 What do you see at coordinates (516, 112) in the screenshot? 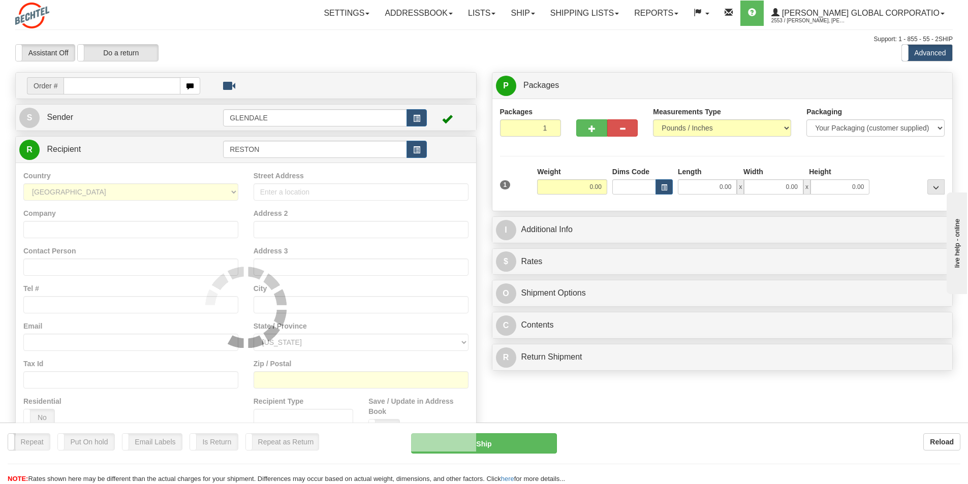
I see `label: Packages` at bounding box center [516, 112].